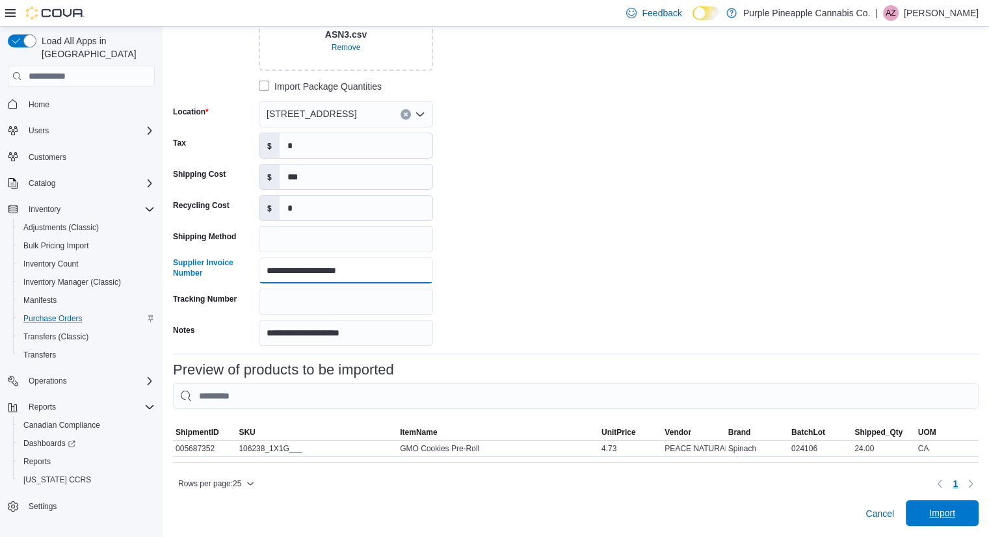 The height and width of the screenshot is (537, 989). What do you see at coordinates (89, 157) in the screenshot?
I see `span: Customers` at bounding box center [89, 157].